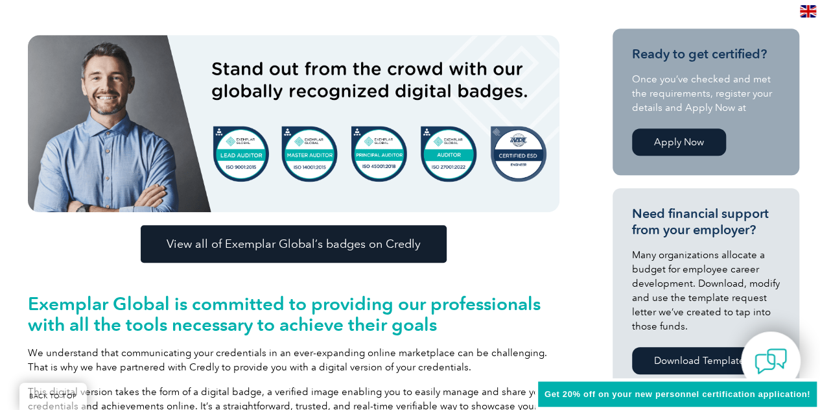 This screenshot has width=820, height=410. What do you see at coordinates (808, 11) in the screenshot?
I see `img: en` at bounding box center [808, 11].